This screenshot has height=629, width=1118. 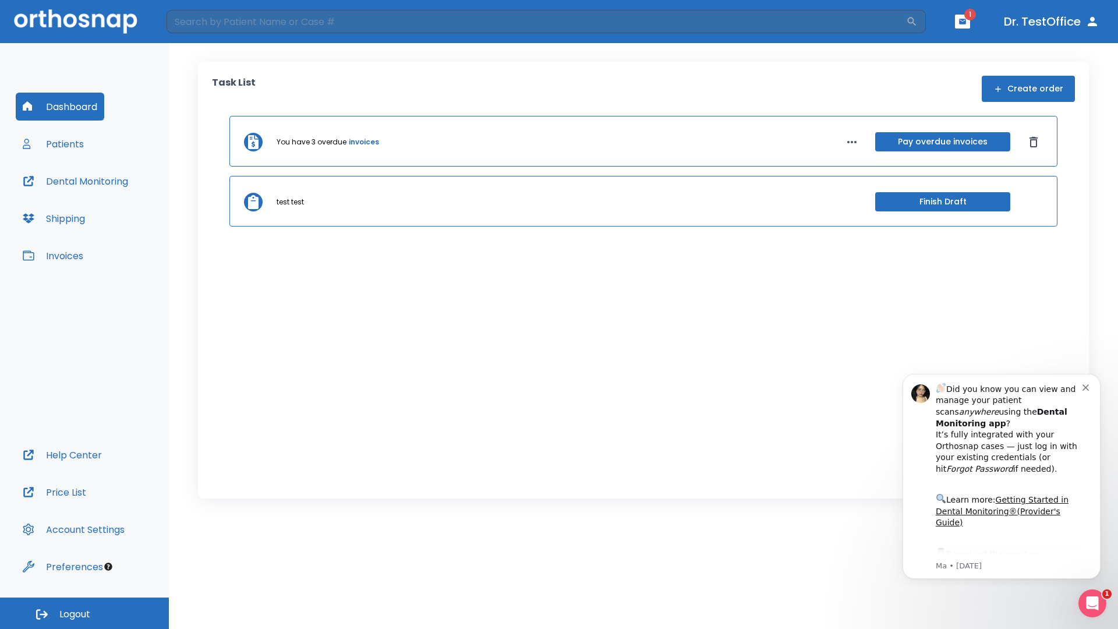 I want to click on button: Dental Monitoring, so click(x=75, y=181).